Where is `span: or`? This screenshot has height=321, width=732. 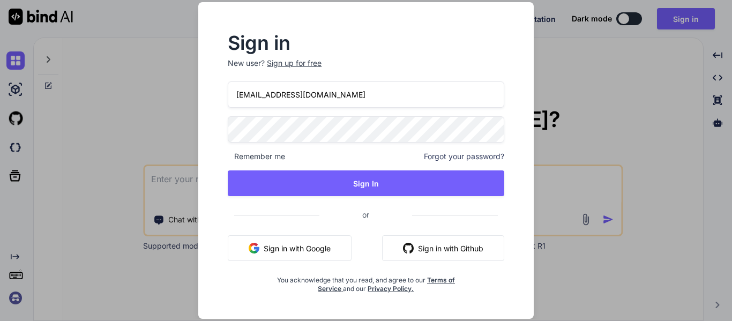
span: or is located at coordinates (366, 214).